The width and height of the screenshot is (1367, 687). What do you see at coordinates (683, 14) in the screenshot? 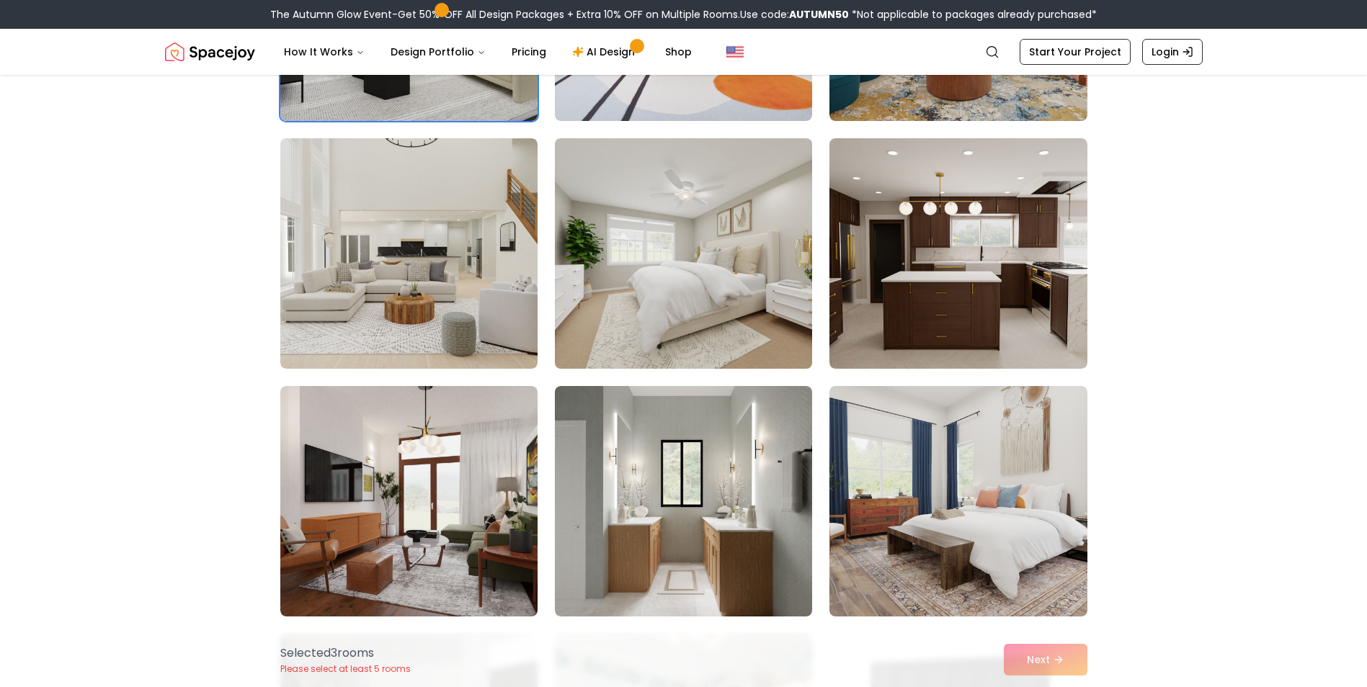
I see `div: The Autumn Glow Event-Get 50% OFF All Design Packages + Extra 10% OFF on Multiple Rooms.` at bounding box center [683, 14].